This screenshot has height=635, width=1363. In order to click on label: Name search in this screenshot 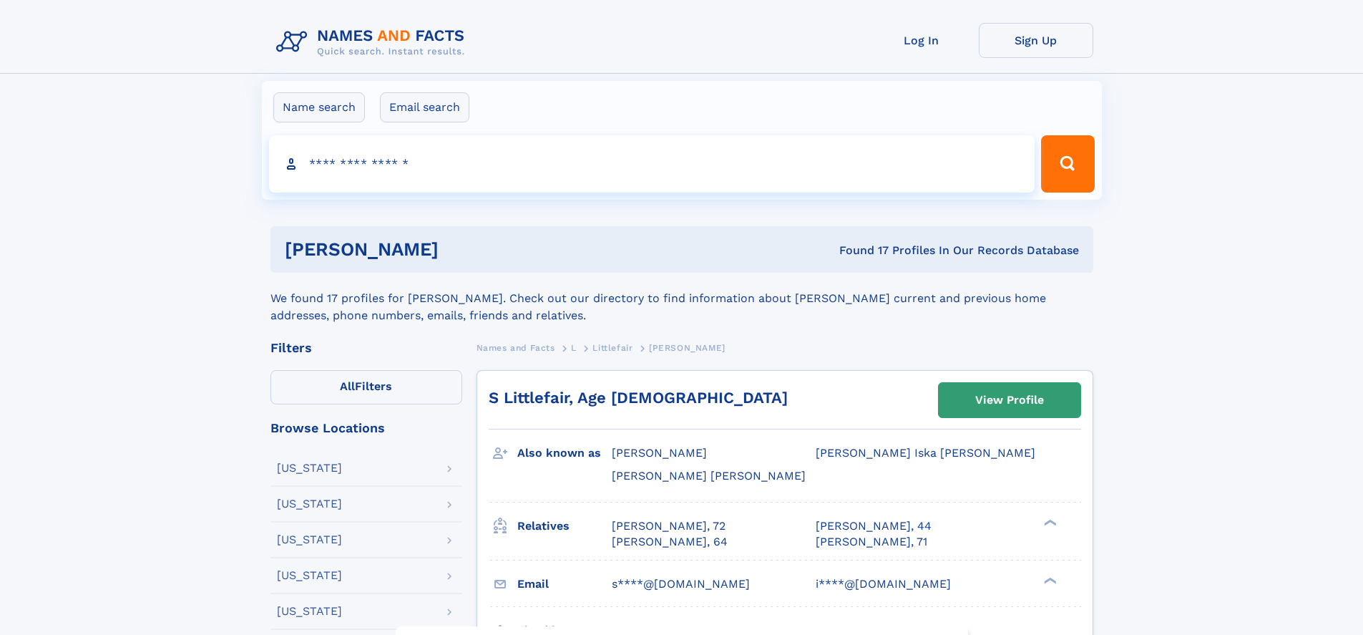, I will do `click(319, 107)`.